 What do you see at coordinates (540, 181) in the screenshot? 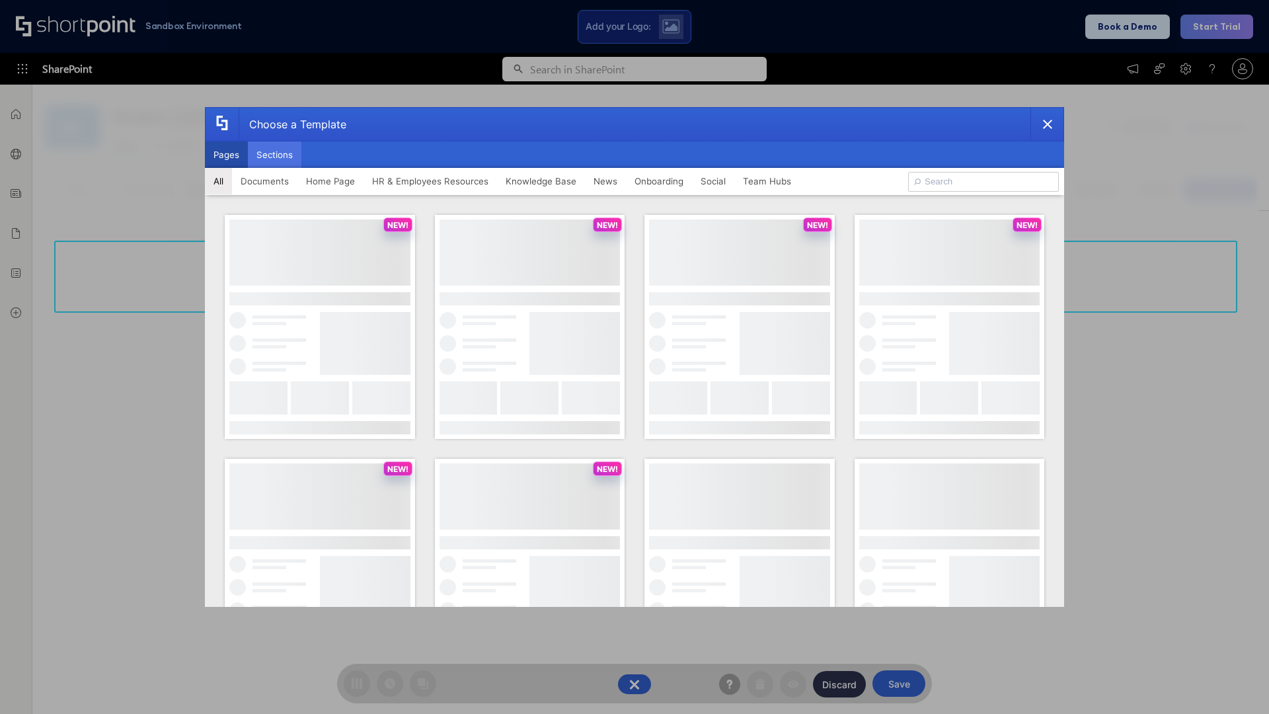
I see `button: Knowledge Base` at bounding box center [540, 181].